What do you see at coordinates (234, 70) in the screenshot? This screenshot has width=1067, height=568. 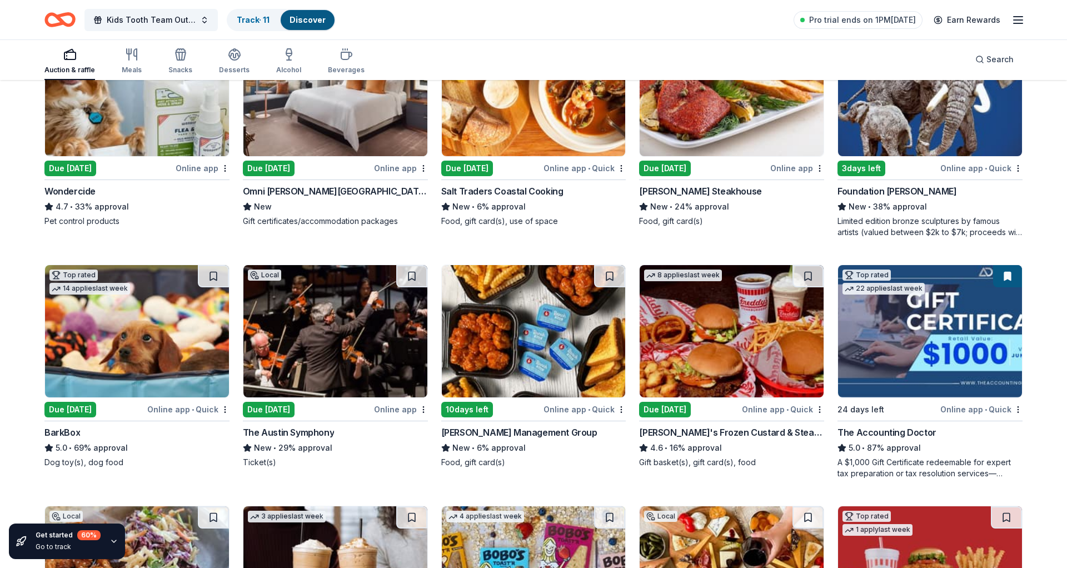 I see `div: Desserts` at bounding box center [234, 70].